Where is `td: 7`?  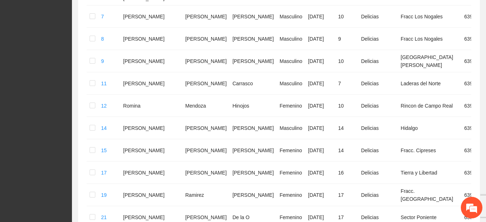
td: 7 is located at coordinates (347, 83).